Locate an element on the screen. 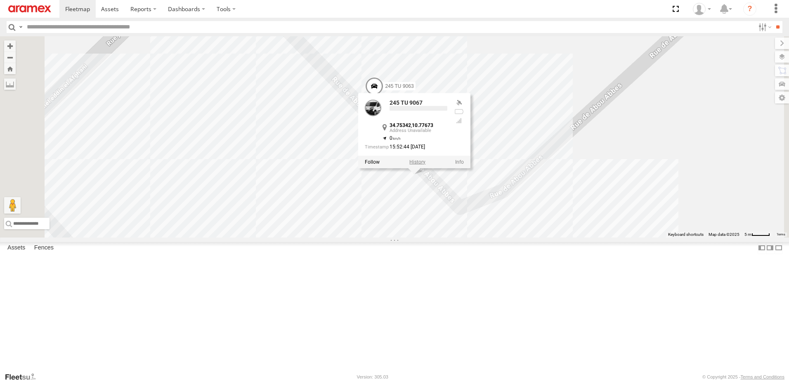  button: Zoom Home is located at coordinates (10, 69).